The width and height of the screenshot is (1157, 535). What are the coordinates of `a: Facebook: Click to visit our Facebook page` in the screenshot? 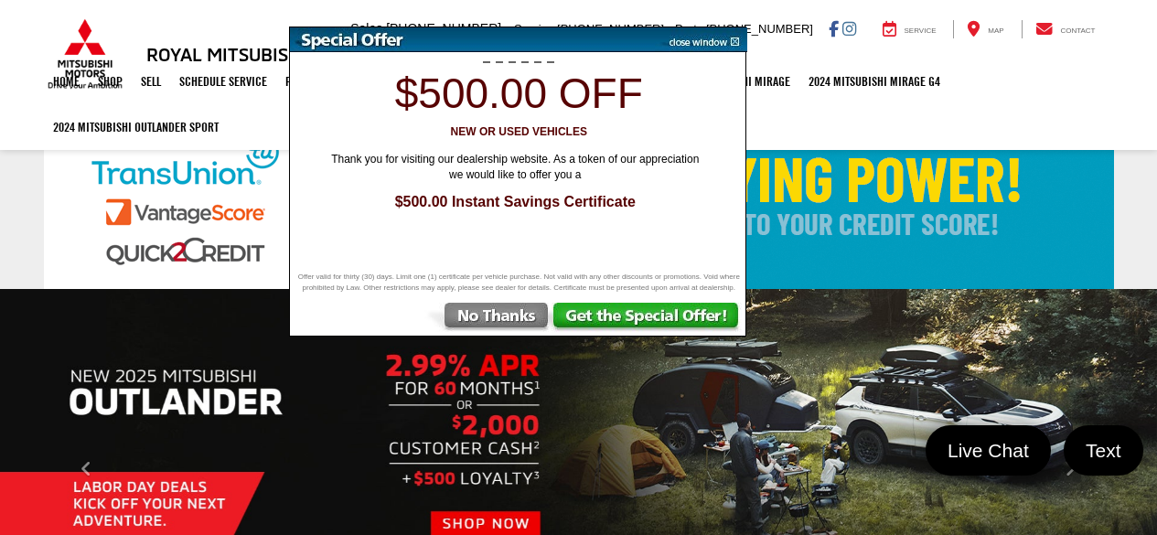 It's located at (833, 28).